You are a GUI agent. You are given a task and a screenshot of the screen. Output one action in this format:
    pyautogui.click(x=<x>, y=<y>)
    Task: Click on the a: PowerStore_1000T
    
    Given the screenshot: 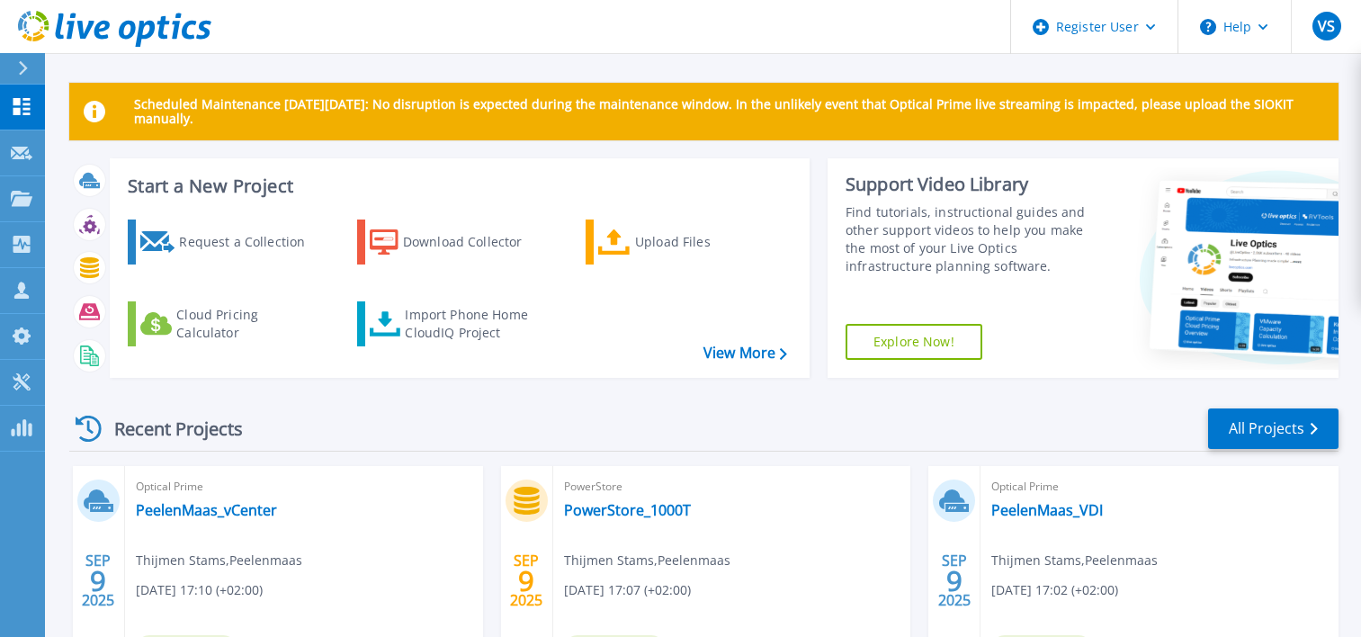 What is the action you would take?
    pyautogui.click(x=627, y=510)
    